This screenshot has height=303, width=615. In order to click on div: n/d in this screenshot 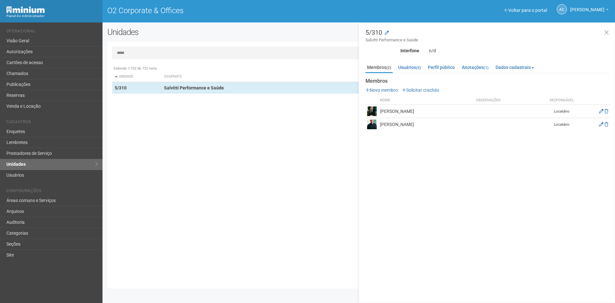, I will do `click(519, 51)`.